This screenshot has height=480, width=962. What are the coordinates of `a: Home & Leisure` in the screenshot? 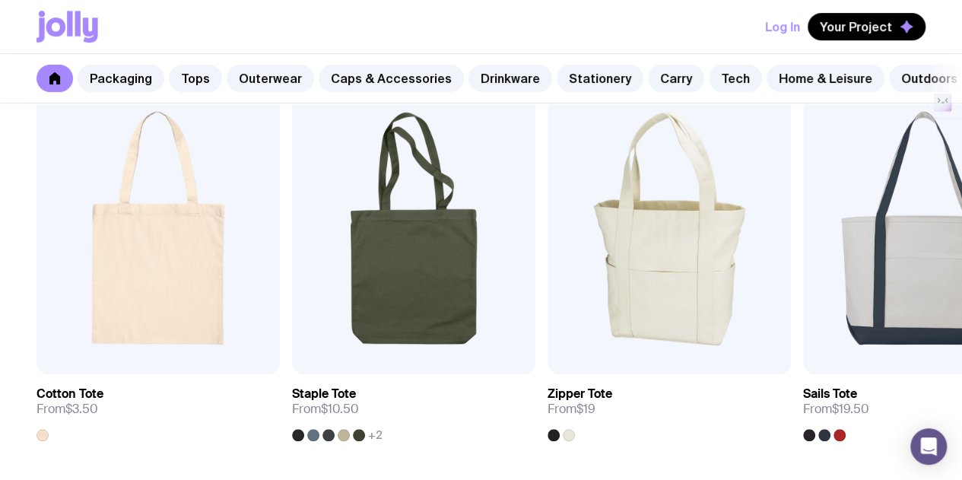 It's located at (825, 78).